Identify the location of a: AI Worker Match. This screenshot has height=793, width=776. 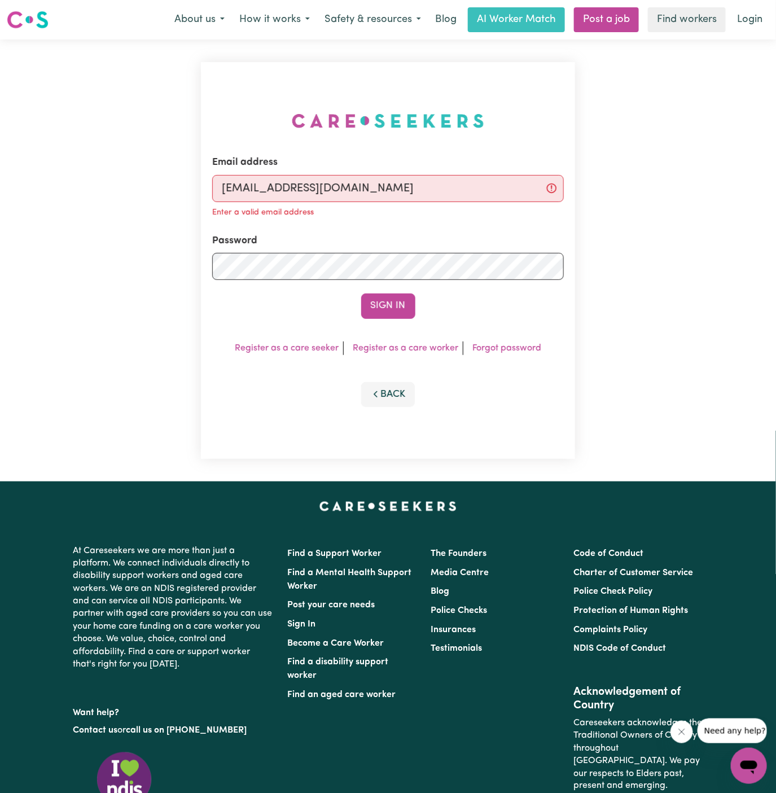
(516, 20).